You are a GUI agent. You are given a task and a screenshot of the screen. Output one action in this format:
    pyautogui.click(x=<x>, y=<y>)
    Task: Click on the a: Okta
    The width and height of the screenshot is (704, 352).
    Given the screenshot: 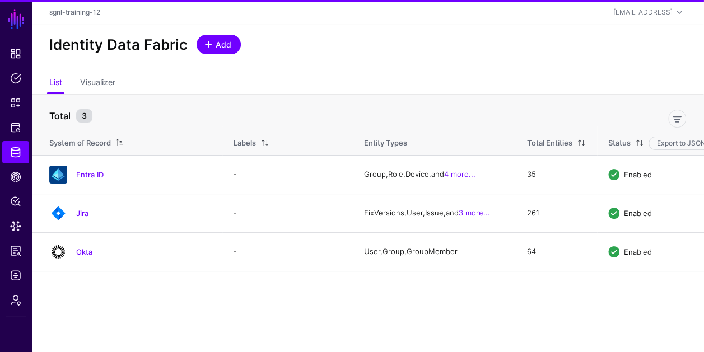 What is the action you would take?
    pyautogui.click(x=84, y=252)
    